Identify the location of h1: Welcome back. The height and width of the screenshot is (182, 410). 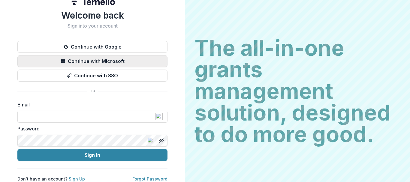
(92, 15).